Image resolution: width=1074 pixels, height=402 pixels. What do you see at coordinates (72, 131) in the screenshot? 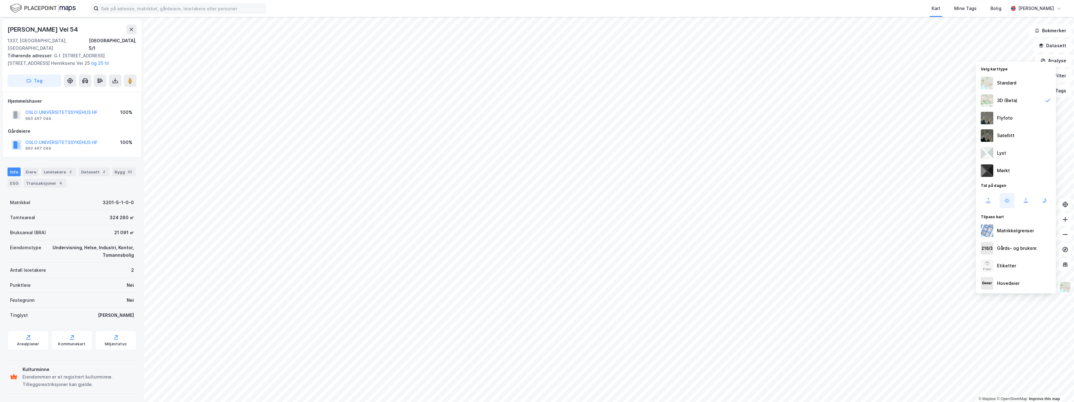
I see `div: Gårdeiere` at bounding box center [72, 131].